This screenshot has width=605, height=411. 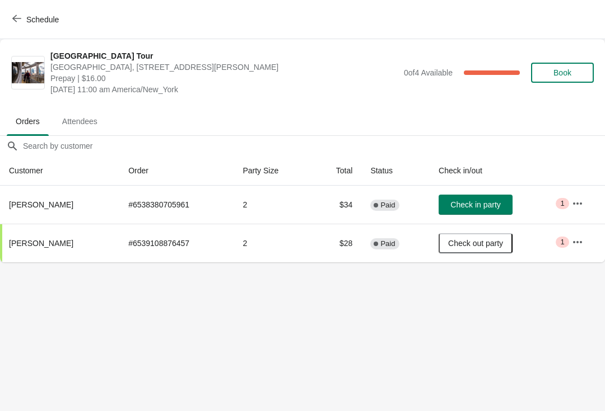 I want to click on td: $34, so click(x=336, y=205).